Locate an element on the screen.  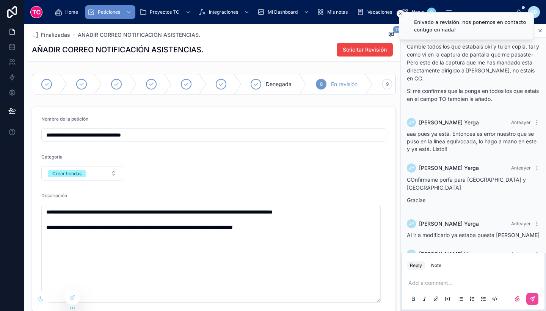
a: Finalizadas is located at coordinates (51, 35).